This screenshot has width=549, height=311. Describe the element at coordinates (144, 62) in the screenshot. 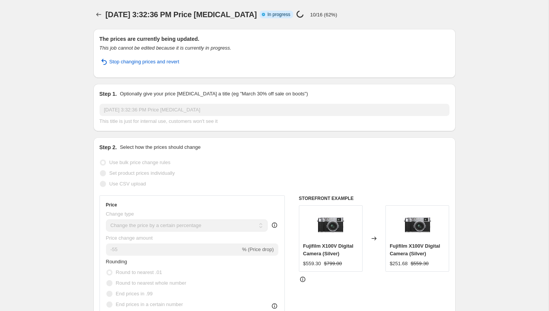

I see `span: Stop changing prices and revert` at that location.